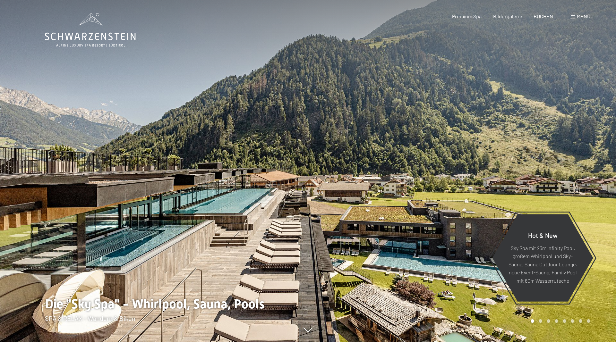  What do you see at coordinates (580, 321) in the screenshot?
I see `div: Carousel Page 7` at bounding box center [580, 321].